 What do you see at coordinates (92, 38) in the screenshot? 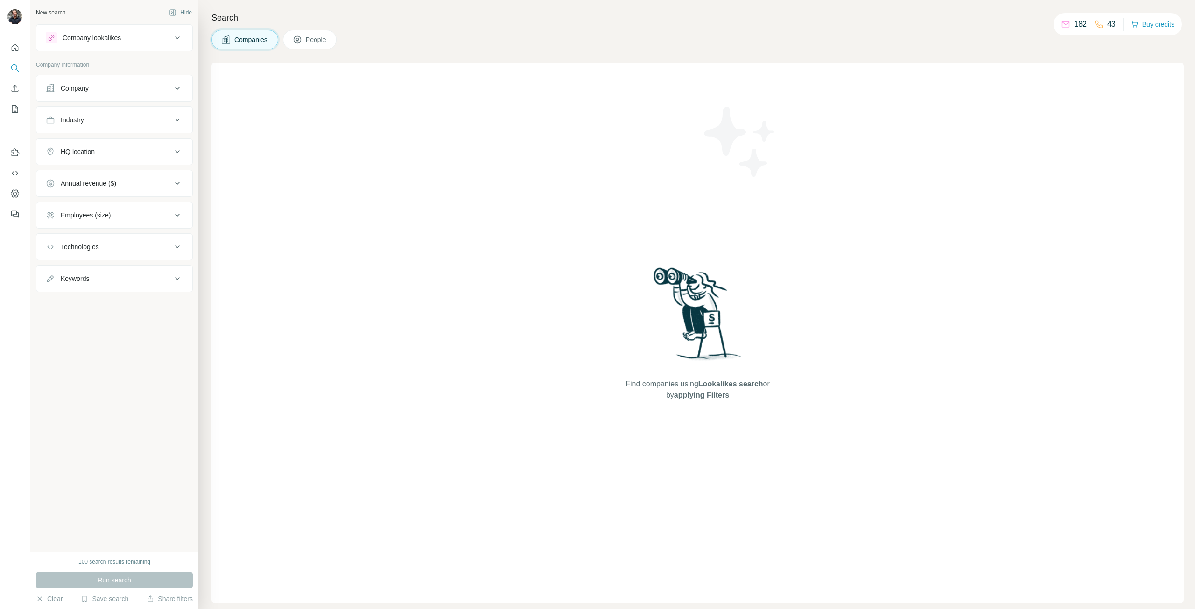
I see `div: Company lookalikes` at bounding box center [92, 38].